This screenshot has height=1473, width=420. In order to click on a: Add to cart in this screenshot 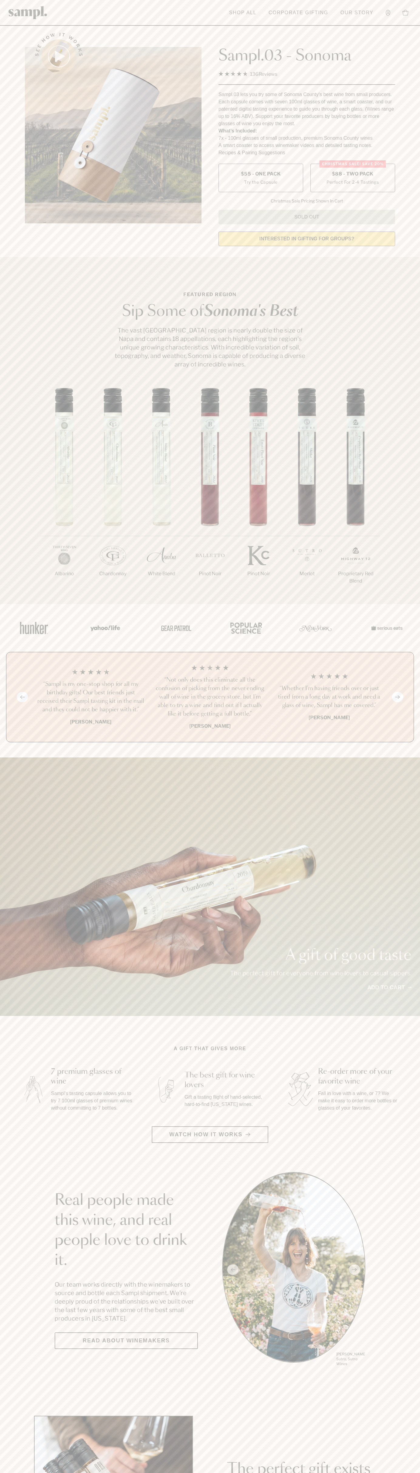, I will do `click(389, 988)`.